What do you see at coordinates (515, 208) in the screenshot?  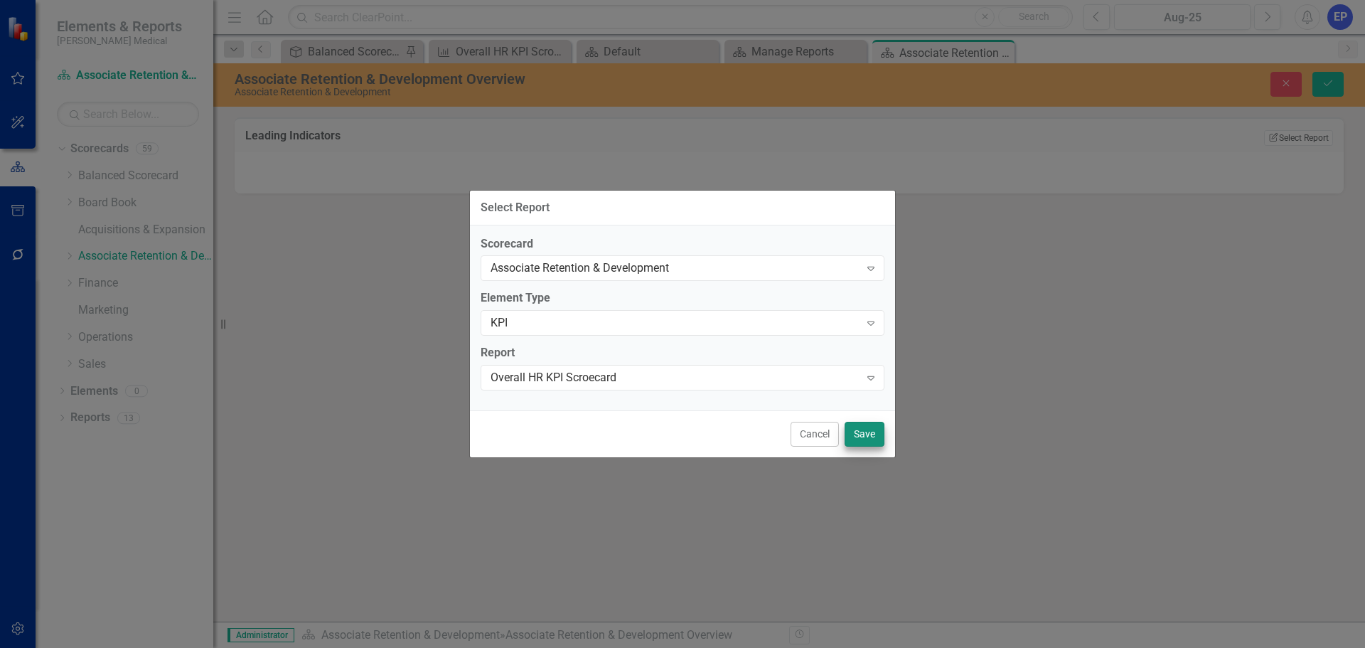 I see `div: Select Report` at bounding box center [515, 208].